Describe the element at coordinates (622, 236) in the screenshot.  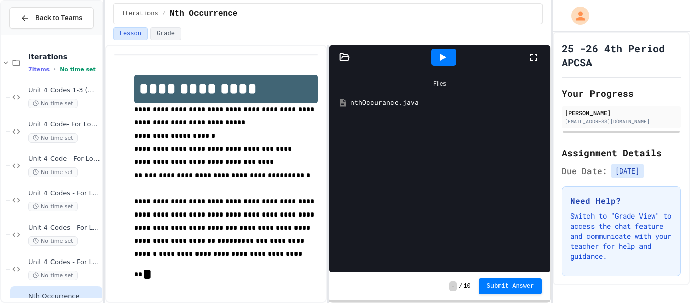
I see `p: Switch to "Grade View" to access the chat feature and communicate with your teacher for help and ...` at that location.